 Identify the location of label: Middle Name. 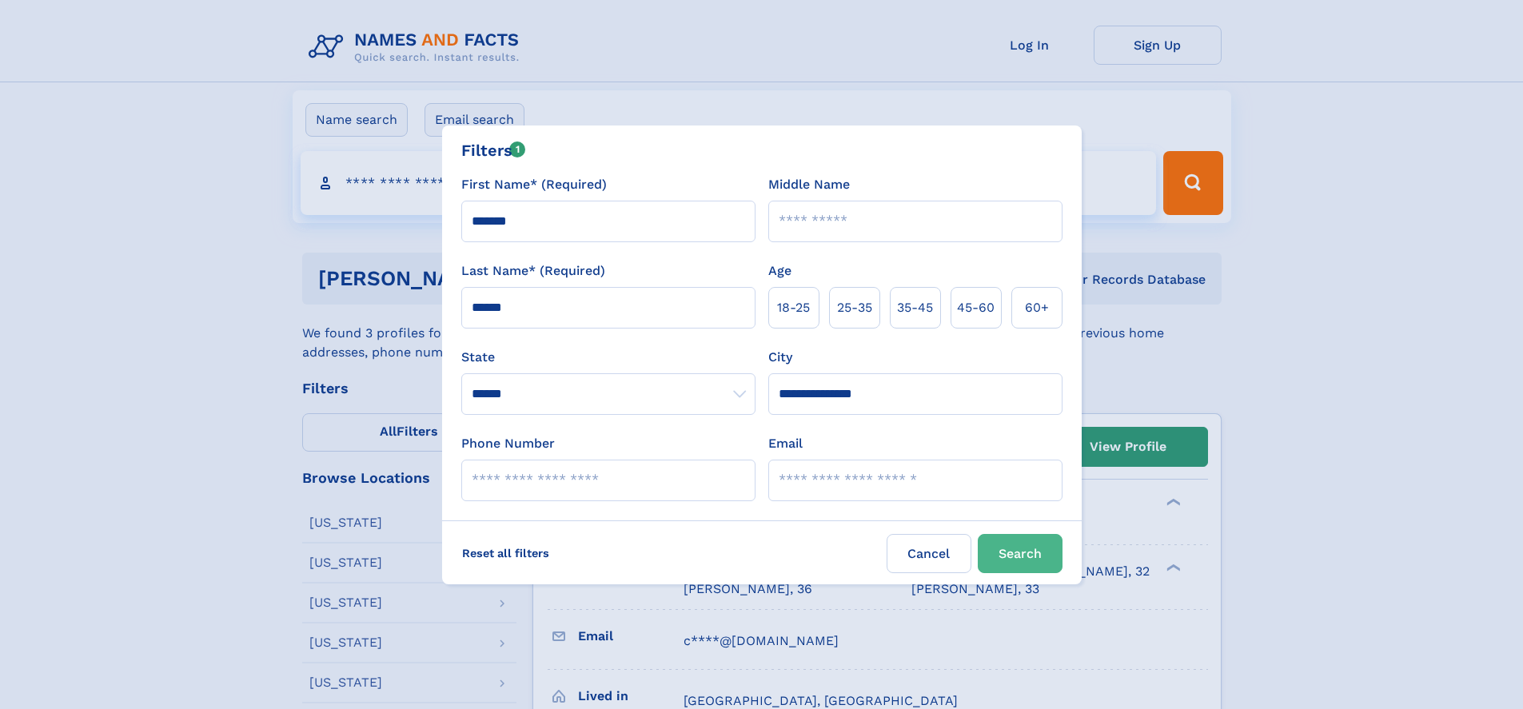
(809, 185).